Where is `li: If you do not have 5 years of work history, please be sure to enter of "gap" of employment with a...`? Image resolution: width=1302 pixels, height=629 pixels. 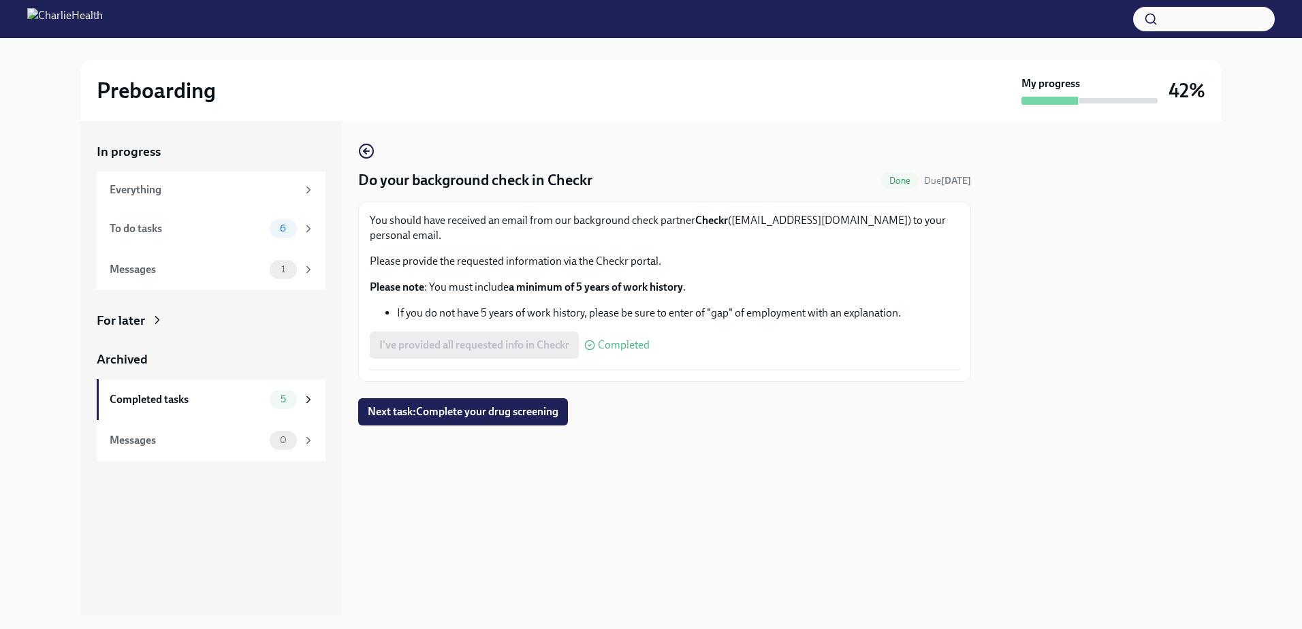
li: If you do not have 5 years of work history, please be sure to enter of "gap" of employment with a... is located at coordinates (678, 313).